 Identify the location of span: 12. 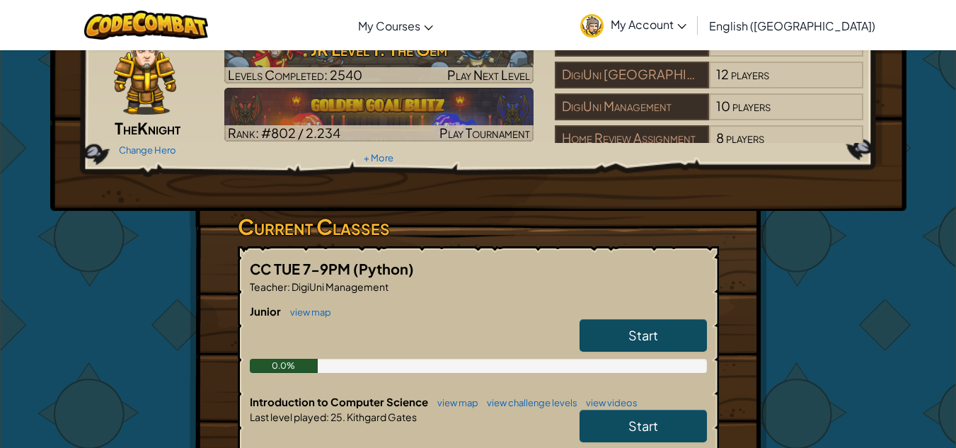
(723, 74).